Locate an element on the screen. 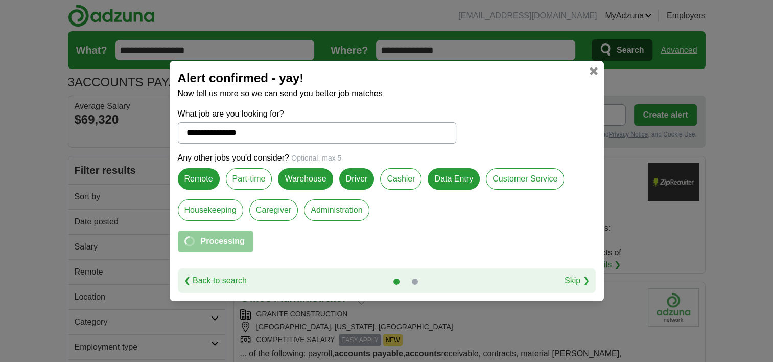  p: Any other jobs you'd consider? is located at coordinates (387, 158).